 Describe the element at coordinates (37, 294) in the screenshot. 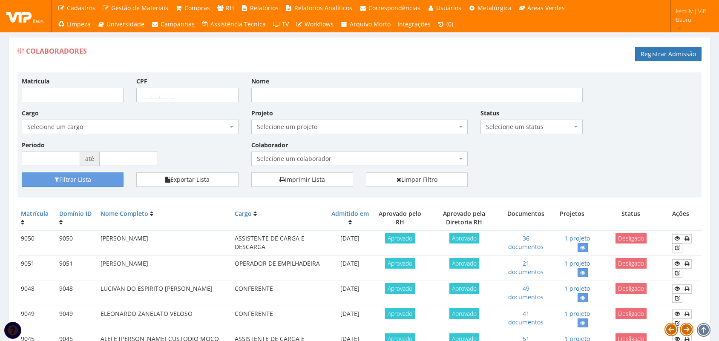

I see `td: 9048` at that location.